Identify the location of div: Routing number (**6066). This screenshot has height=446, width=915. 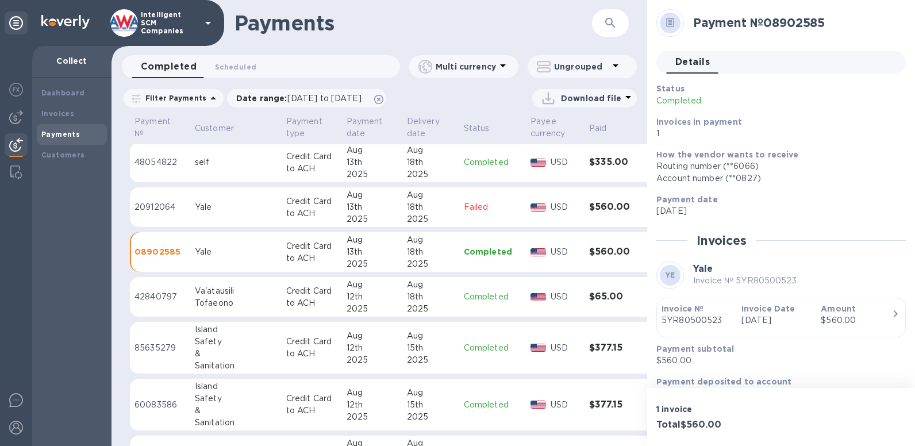
(776, 166).